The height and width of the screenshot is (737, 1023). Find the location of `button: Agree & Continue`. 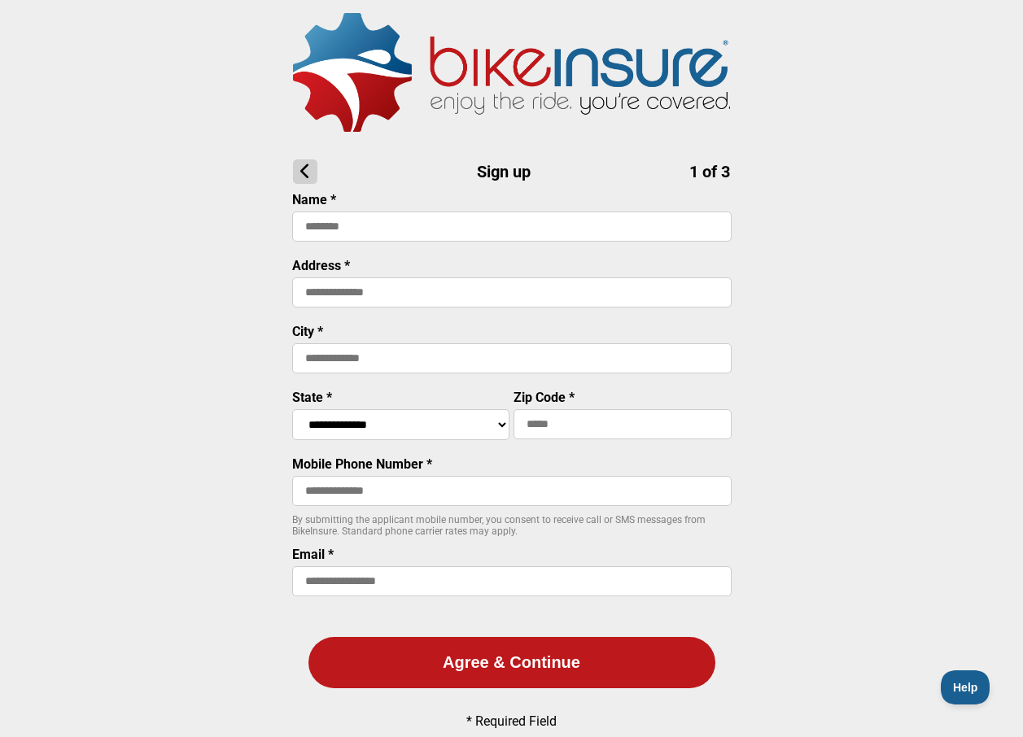

button: Agree & Continue is located at coordinates (512, 662).